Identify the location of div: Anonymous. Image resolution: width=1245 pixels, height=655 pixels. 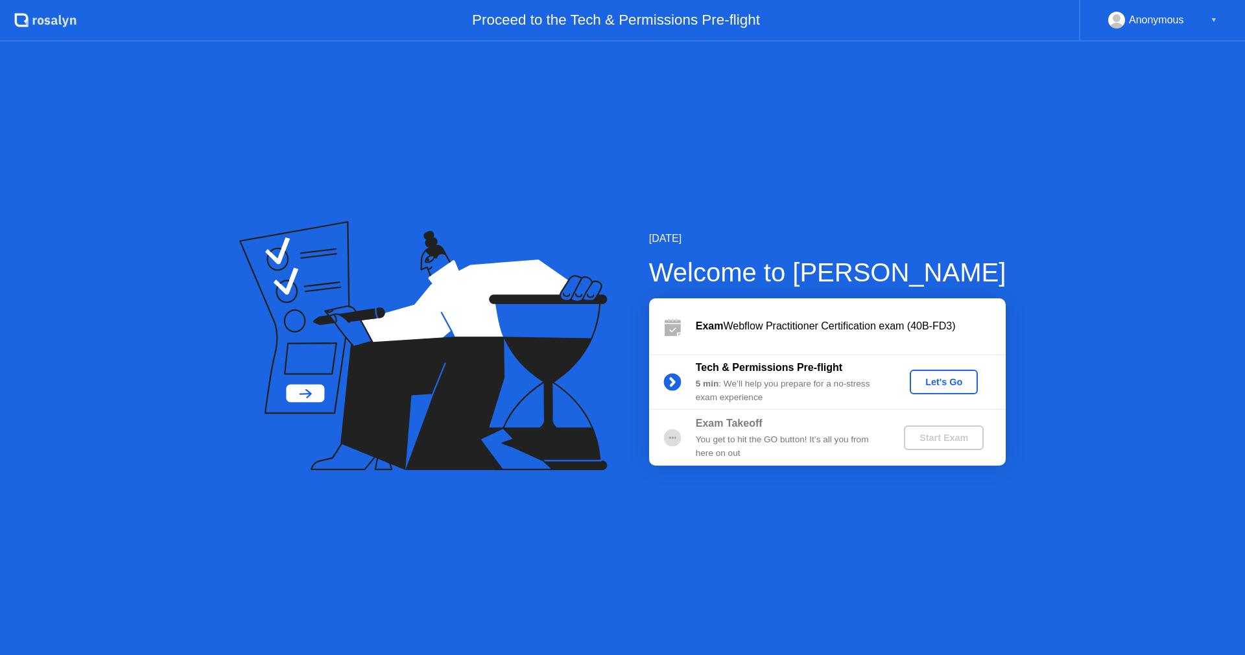
(1156, 20).